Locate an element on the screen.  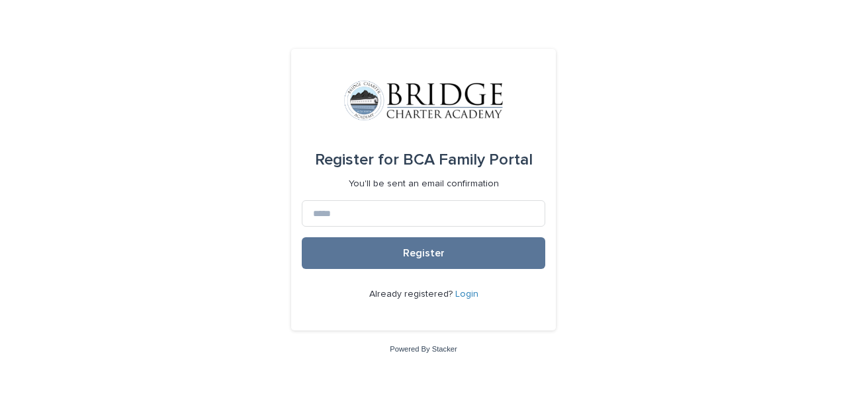
img: V1C1m3IdTEidaUdm9Hs0 is located at coordinates (423, 101).